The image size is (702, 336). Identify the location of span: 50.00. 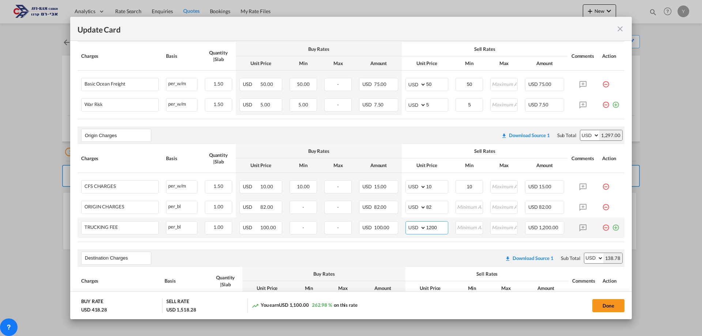
(267, 84).